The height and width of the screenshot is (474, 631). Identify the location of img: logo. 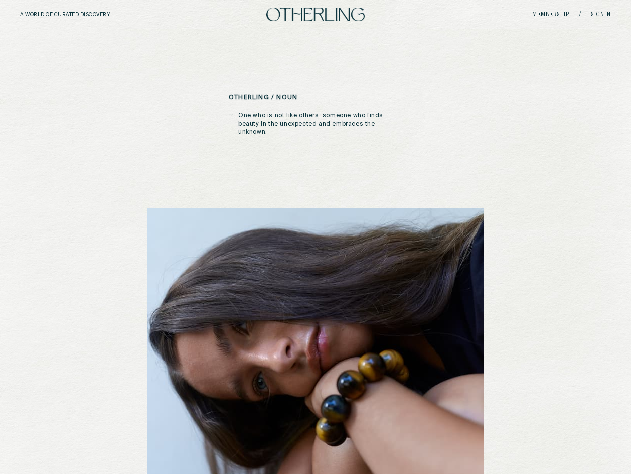
(316, 14).